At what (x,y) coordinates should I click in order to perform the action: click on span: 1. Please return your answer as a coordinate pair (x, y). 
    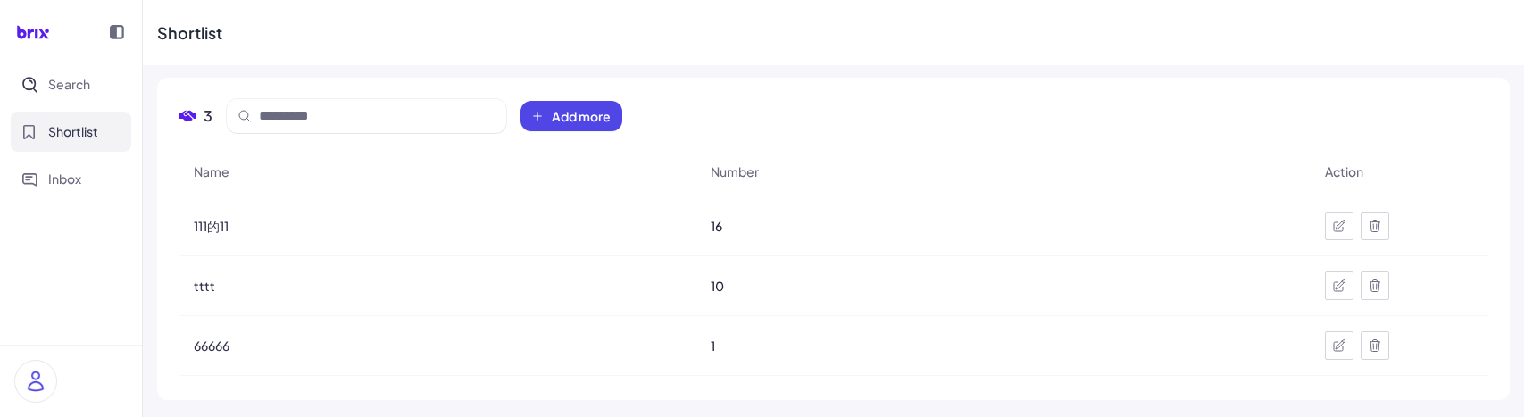
    Looking at the image, I should click on (712, 345).